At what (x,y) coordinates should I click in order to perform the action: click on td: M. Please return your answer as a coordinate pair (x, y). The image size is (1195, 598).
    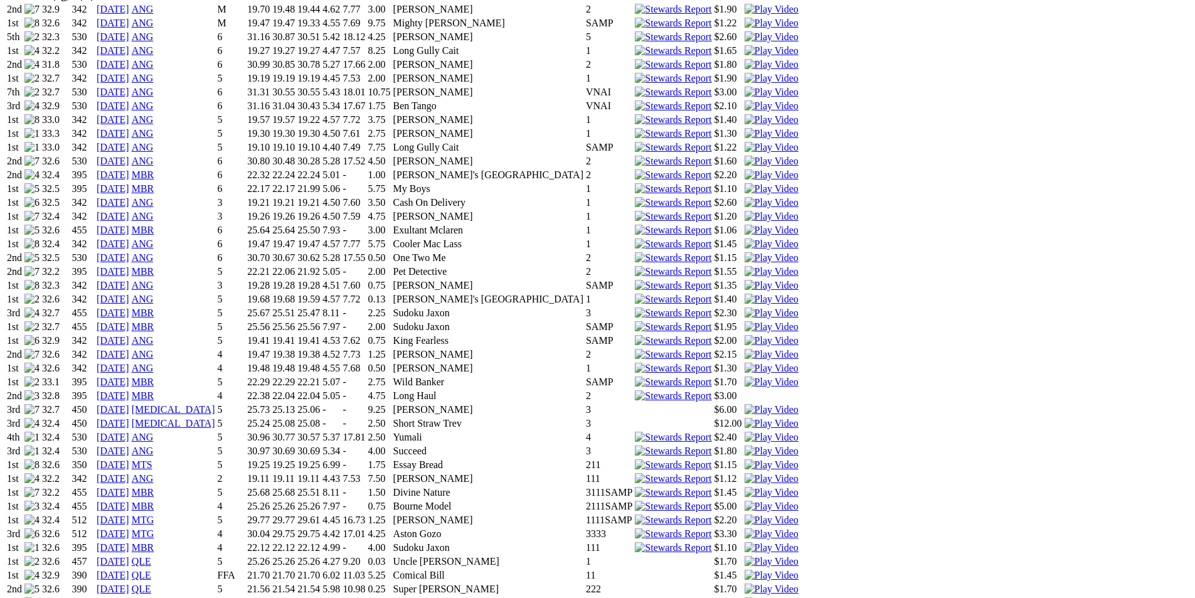
    Looking at the image, I should click on (231, 23).